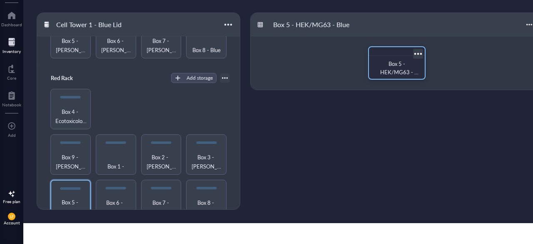 The image size is (533, 244). What do you see at coordinates (161, 207) in the screenshot?
I see `span: Box 7 - NIH3T3/NHDF/L929 - Yellow` at bounding box center [161, 207].